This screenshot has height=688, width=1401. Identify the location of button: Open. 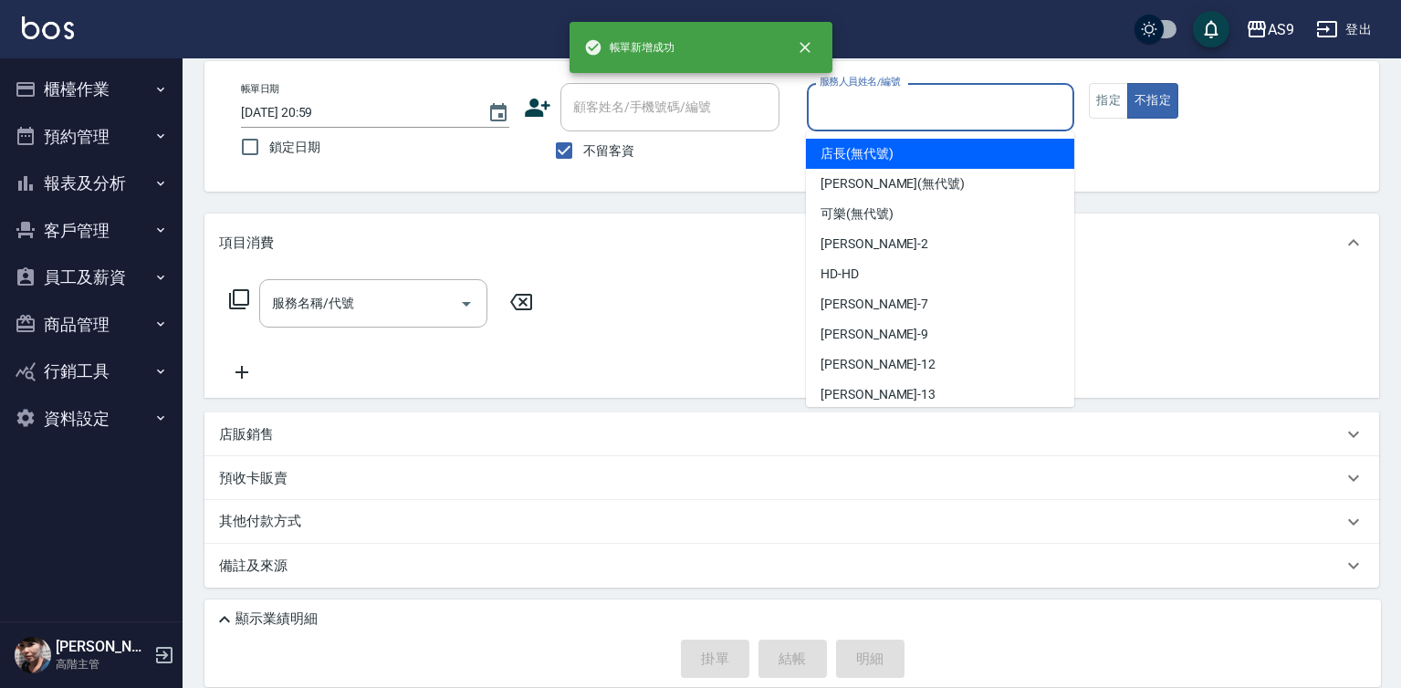
(466, 304).